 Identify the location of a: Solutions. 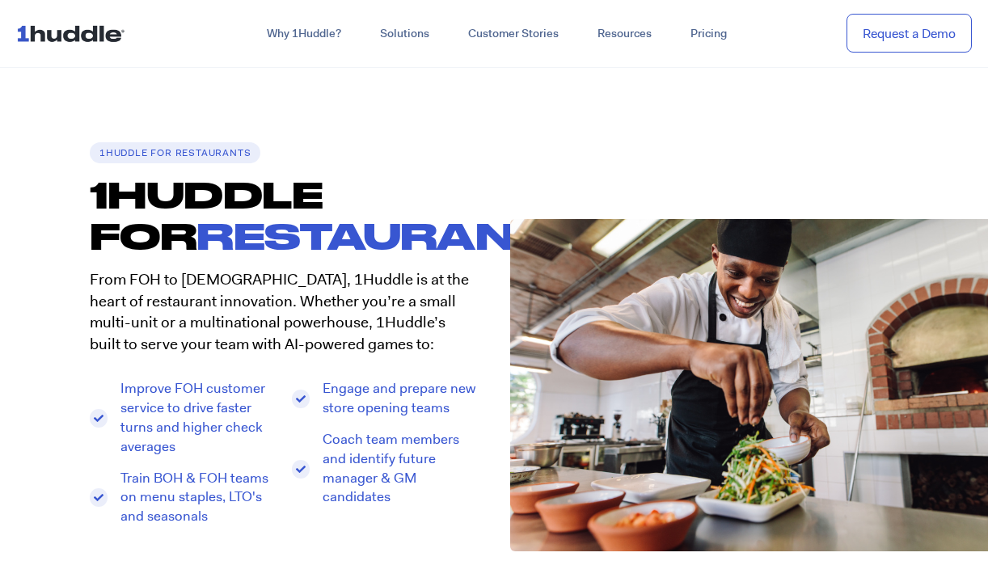
(404, 34).